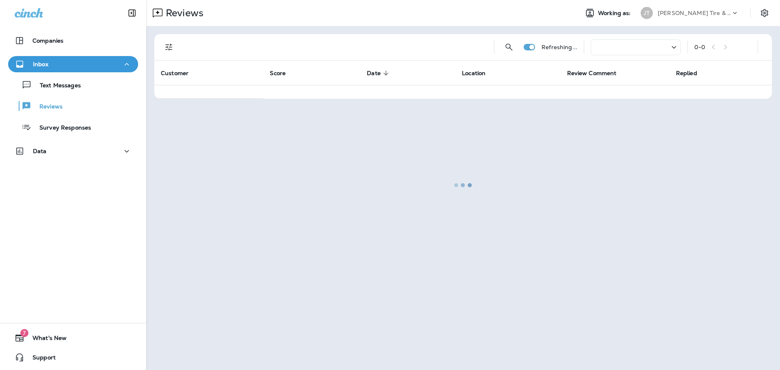 This screenshot has width=780, height=370. What do you see at coordinates (40, 151) in the screenshot?
I see `p: Data` at bounding box center [40, 151].